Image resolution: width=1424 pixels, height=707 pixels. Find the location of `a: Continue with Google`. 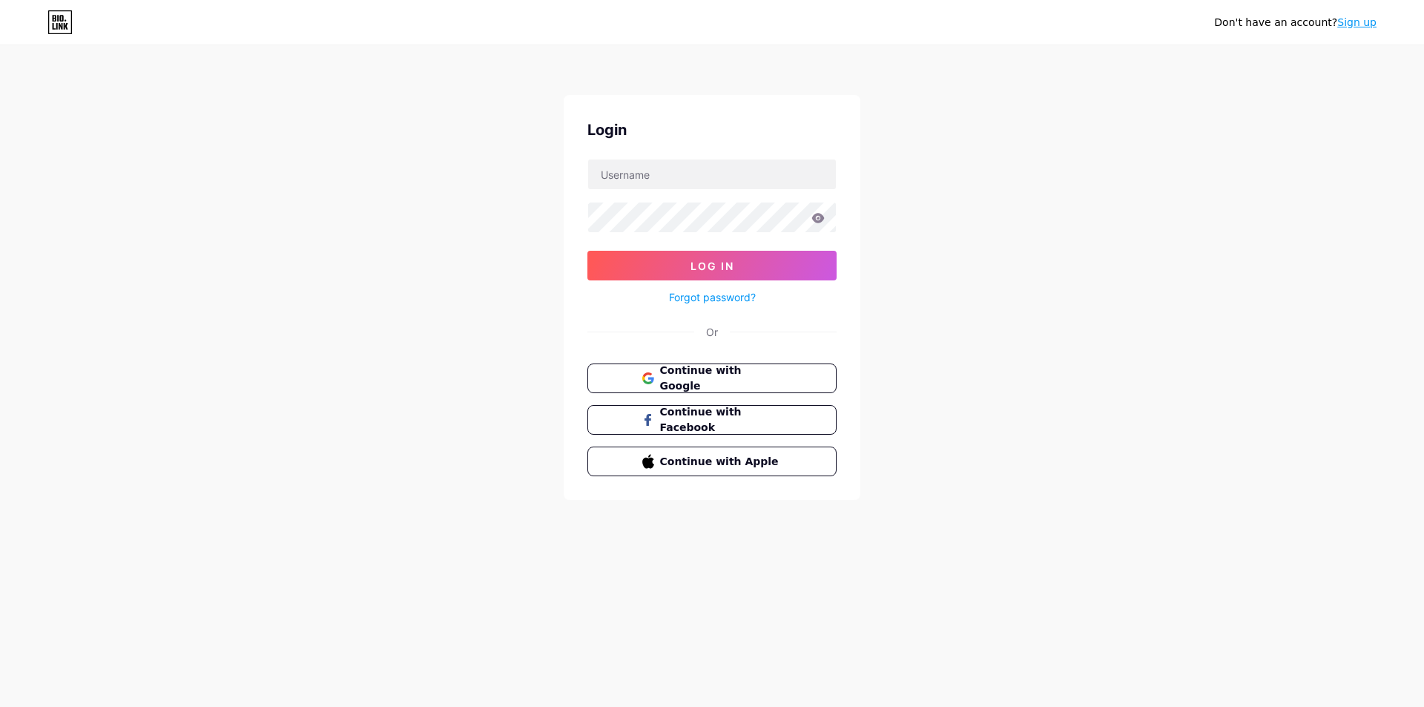

a: Continue with Google is located at coordinates (712, 378).